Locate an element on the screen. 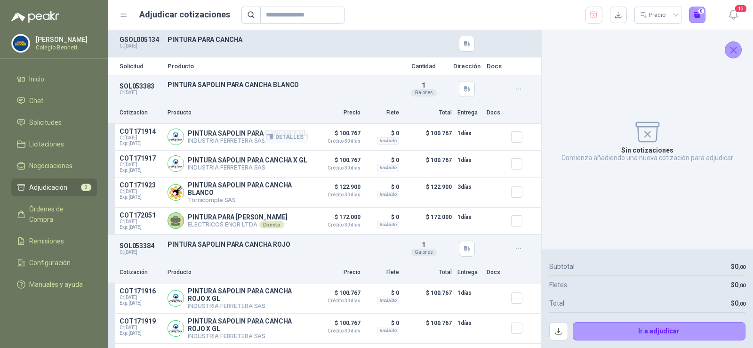 The image size is (753, 348). p: ELECTRICOS ENOR LTDA is located at coordinates (237, 224).